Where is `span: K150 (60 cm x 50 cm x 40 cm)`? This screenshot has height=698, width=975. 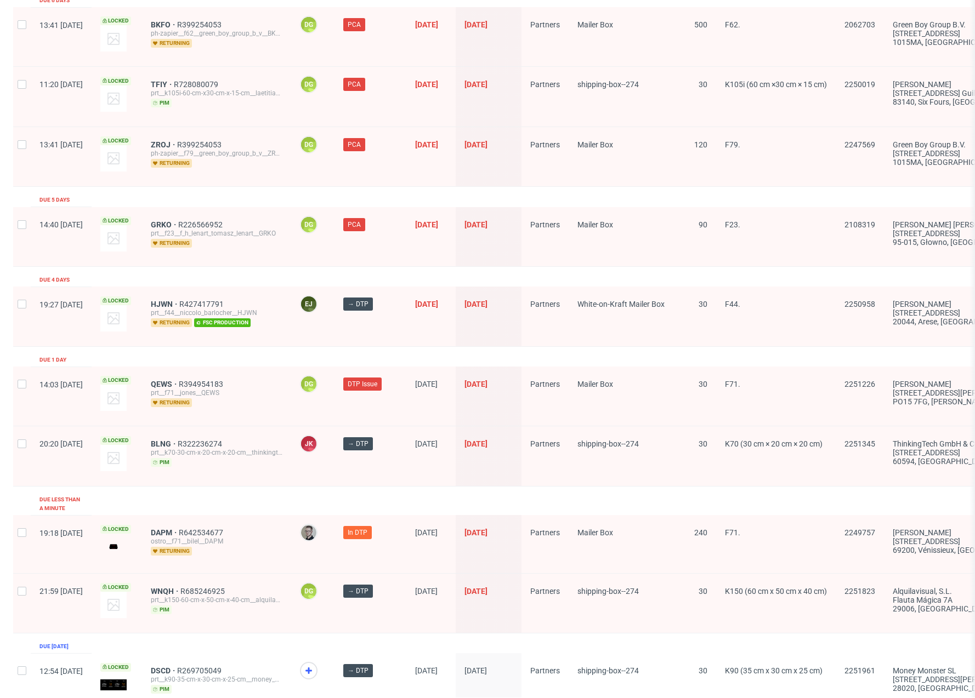
span: K150 (60 cm x 50 cm x 40 cm) is located at coordinates (776, 592).